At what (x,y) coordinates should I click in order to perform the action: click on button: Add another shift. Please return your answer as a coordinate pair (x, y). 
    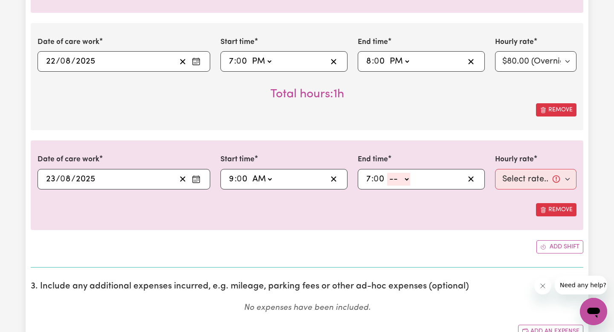
    Looking at the image, I should click on (560, 246).